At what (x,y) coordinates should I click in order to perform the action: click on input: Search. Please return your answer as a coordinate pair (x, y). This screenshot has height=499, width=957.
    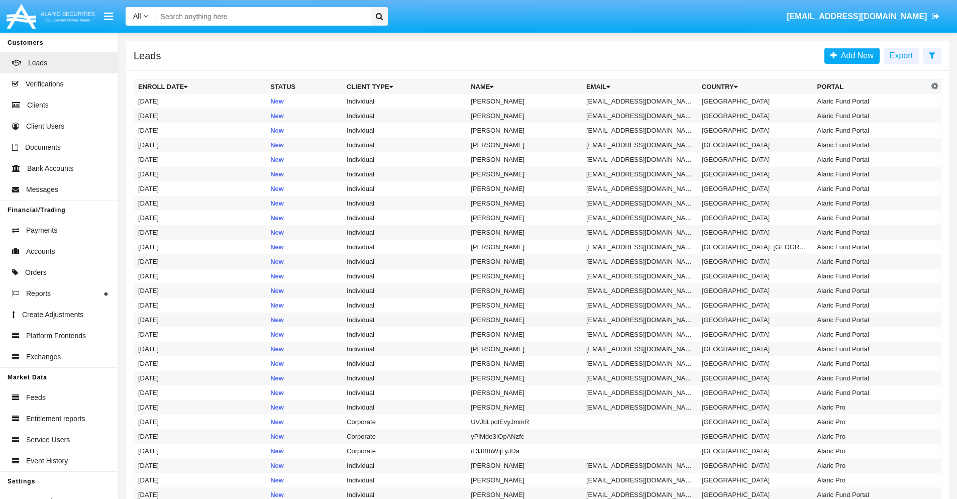
    Looking at the image, I should click on (261, 16).